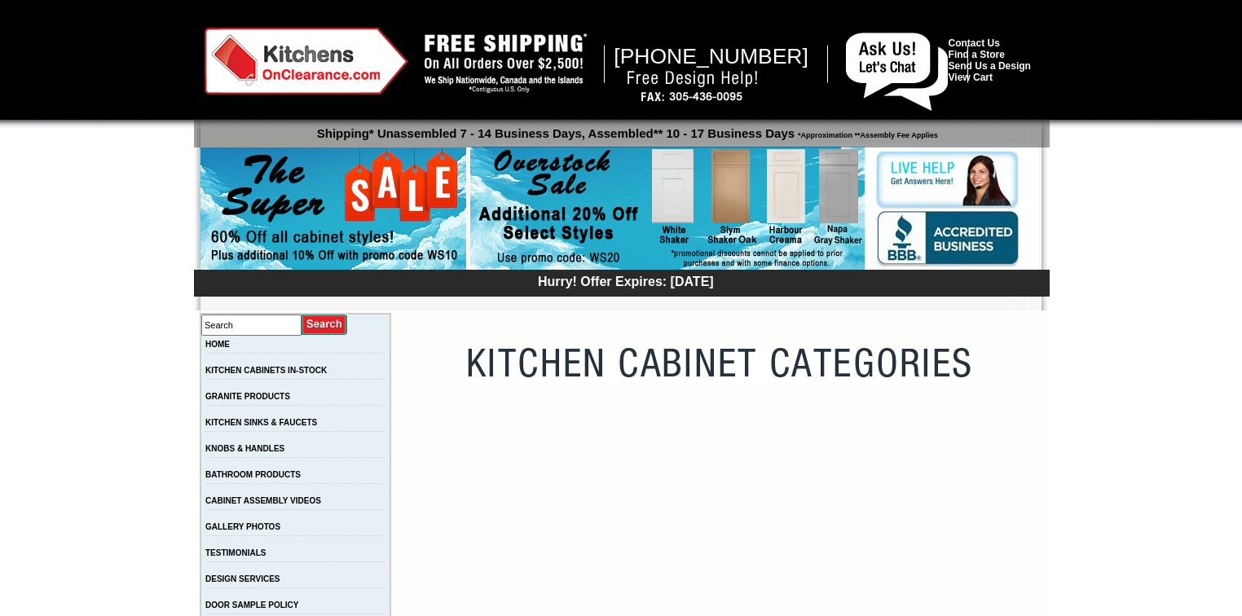  Describe the element at coordinates (977, 55) in the screenshot. I see `a: Find a Store` at that location.